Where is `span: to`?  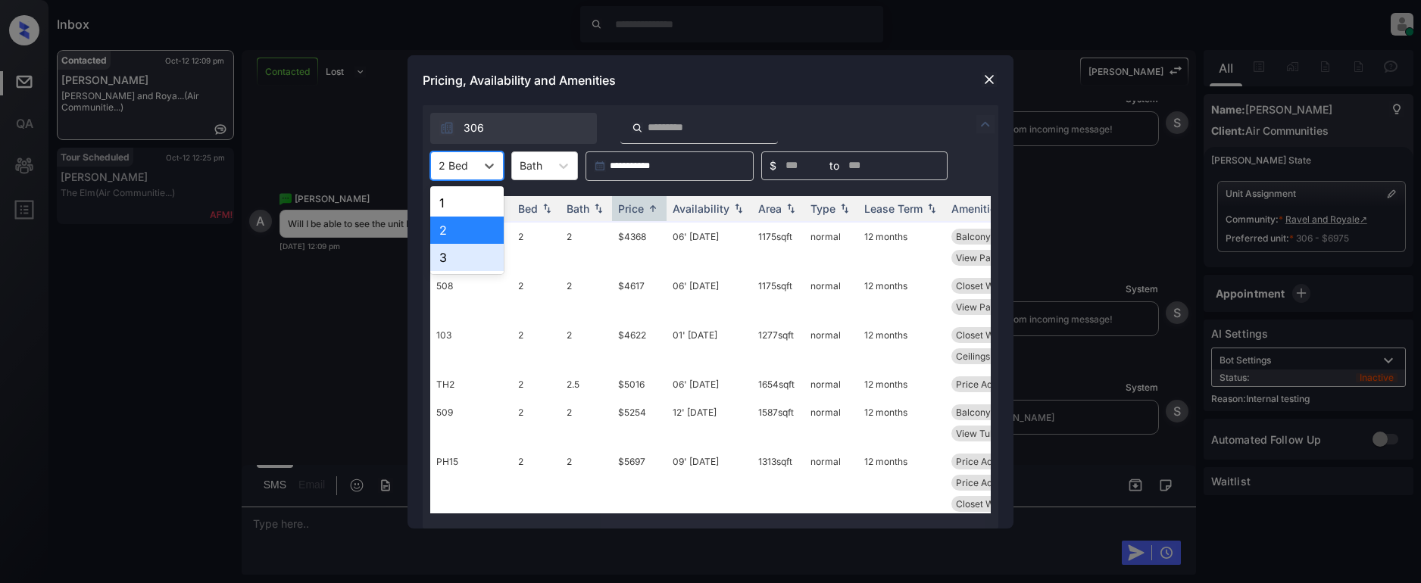
span: to is located at coordinates (834, 166).